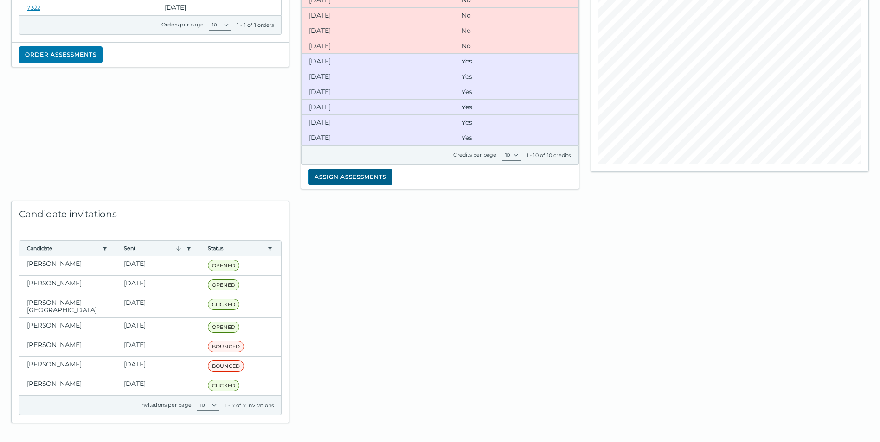  What do you see at coordinates (166, 405) in the screenshot?
I see `label: Invitations per page` at bounding box center [166, 405].